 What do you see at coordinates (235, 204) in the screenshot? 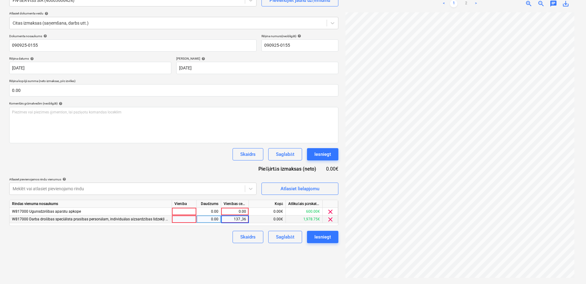
I see `div: Vienības cena` at bounding box center [235, 204].